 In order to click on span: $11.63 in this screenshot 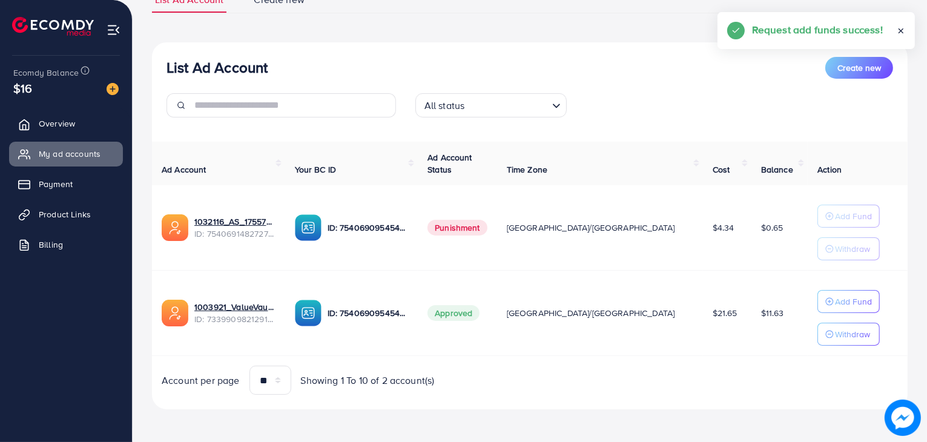, I will do `click(773, 313)`.